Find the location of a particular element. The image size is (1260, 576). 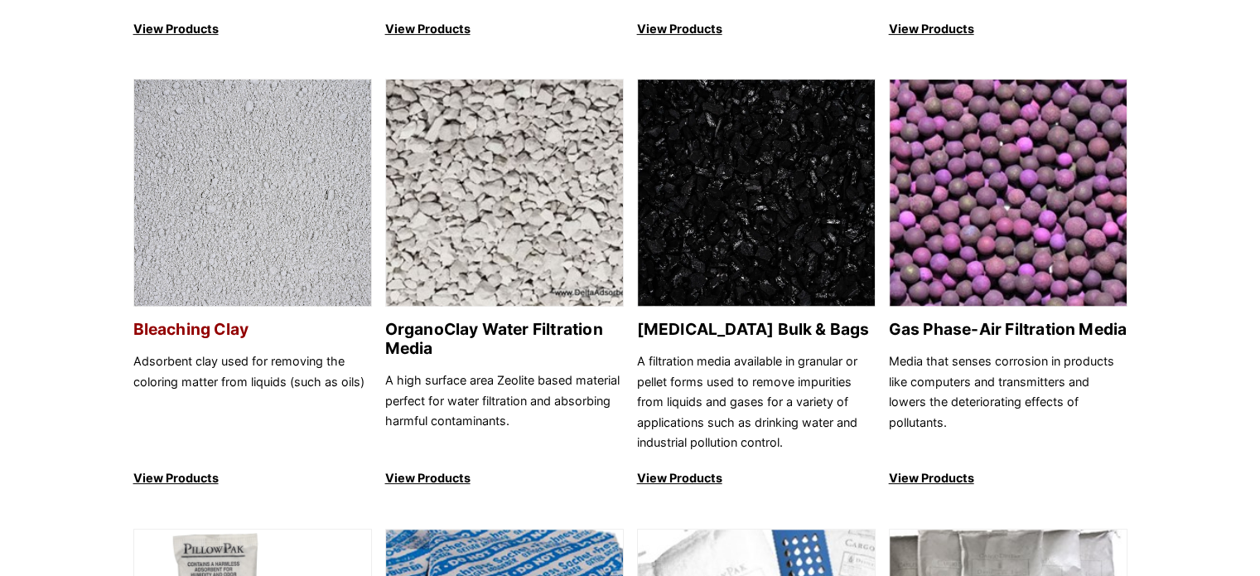

img: Bleaching Clay is located at coordinates (253, 193).